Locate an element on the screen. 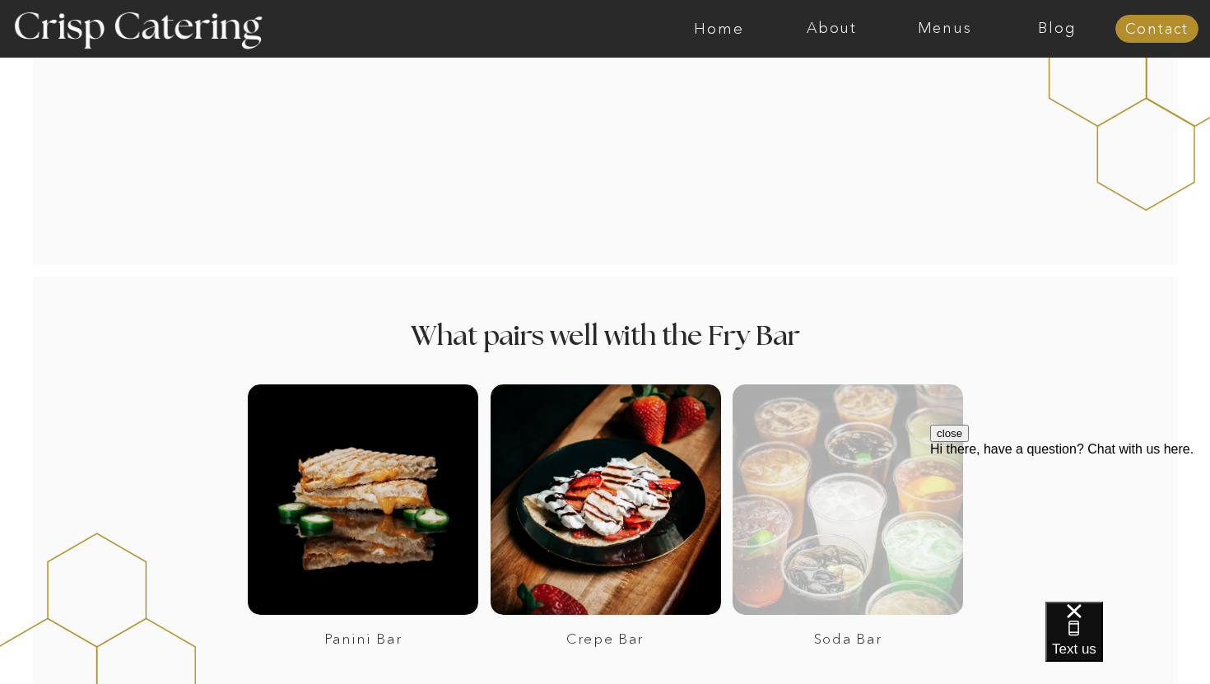 The width and height of the screenshot is (1210, 684). a: Crepe Bar is located at coordinates (605, 639).